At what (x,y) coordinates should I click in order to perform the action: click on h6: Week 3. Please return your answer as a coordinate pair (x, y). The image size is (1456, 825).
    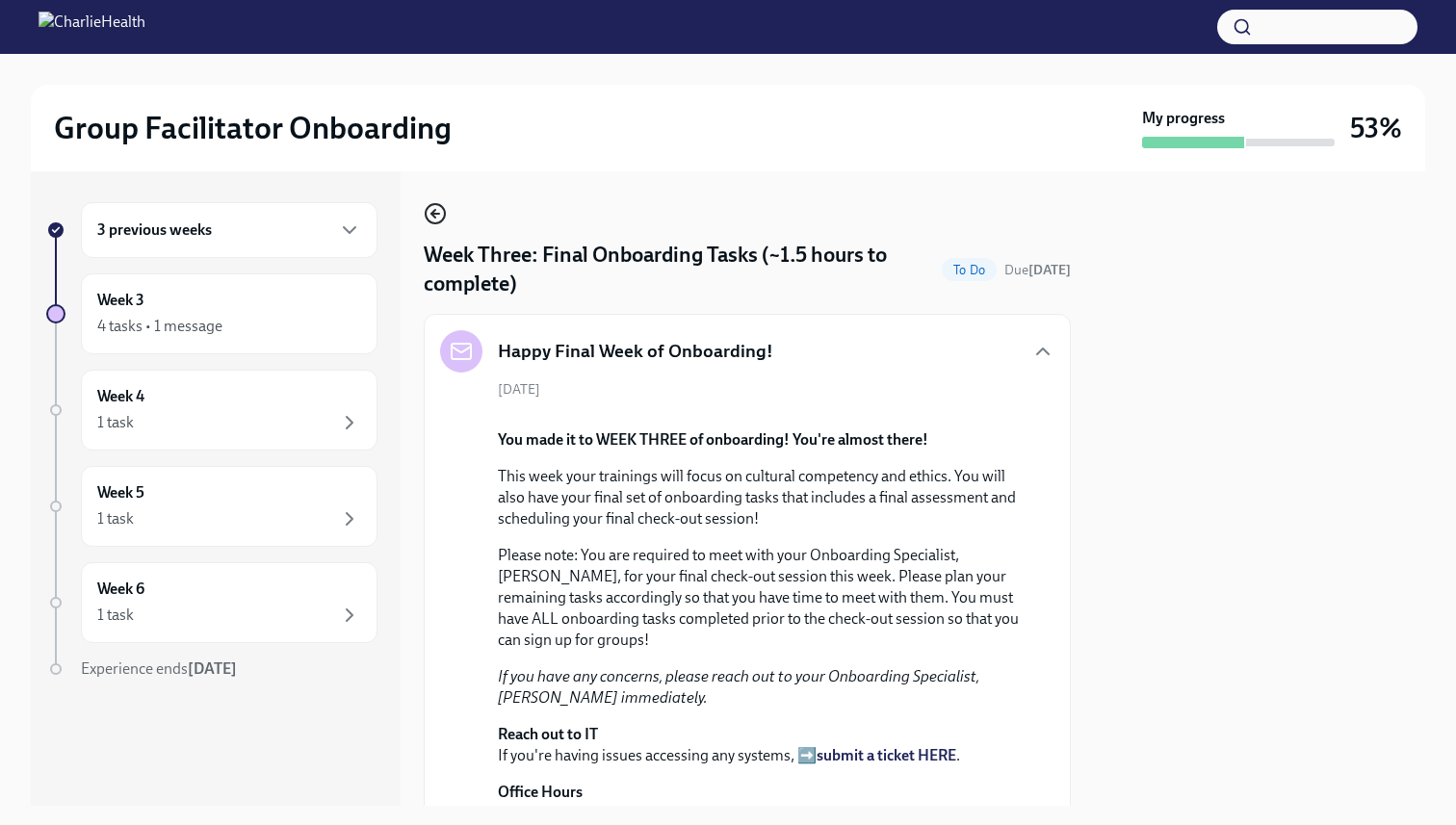
    Looking at the image, I should click on (121, 300).